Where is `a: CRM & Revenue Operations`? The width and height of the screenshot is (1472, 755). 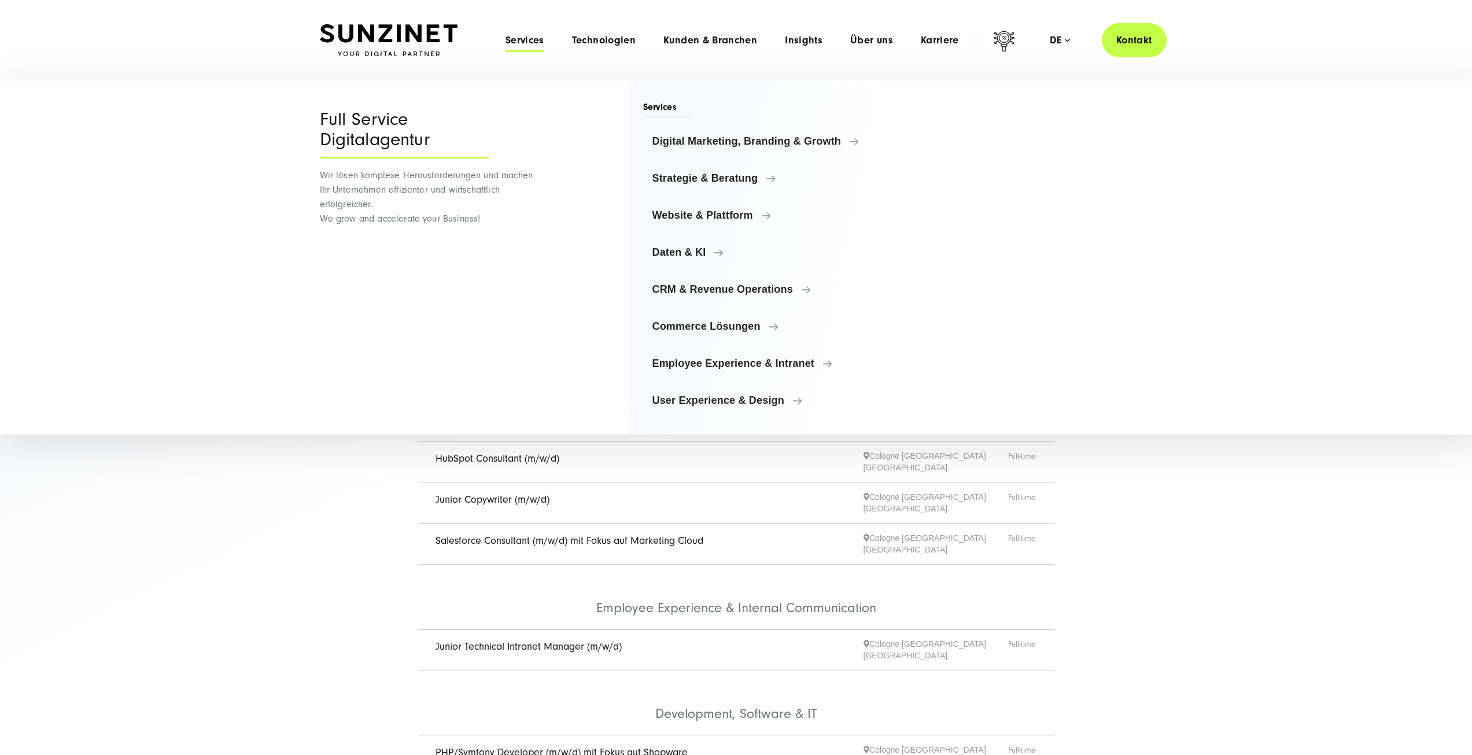
a: CRM & Revenue Operations is located at coordinates (767, 289).